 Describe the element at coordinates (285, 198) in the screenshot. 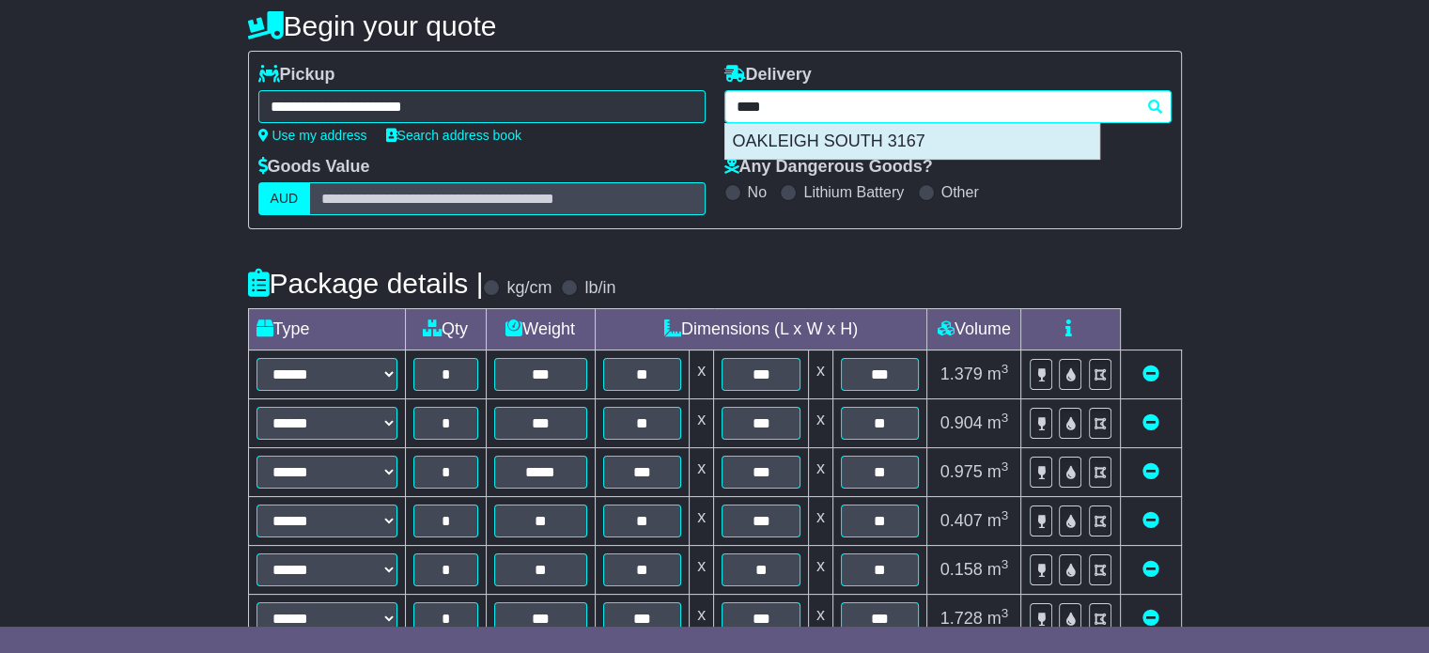

I see `label: AUD` at that location.